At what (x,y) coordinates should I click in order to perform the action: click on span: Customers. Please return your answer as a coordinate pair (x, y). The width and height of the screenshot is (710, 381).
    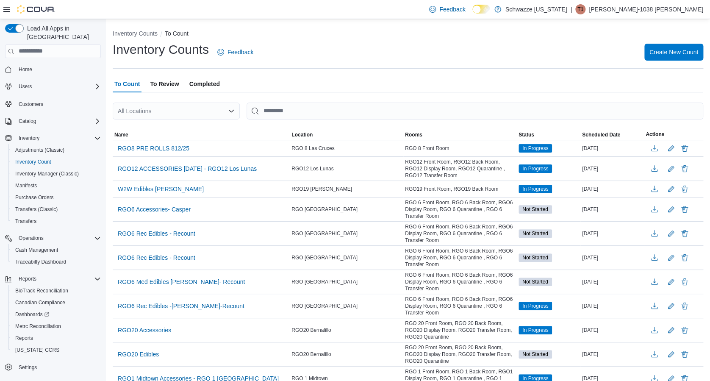
    Looking at the image, I should click on (58, 103).